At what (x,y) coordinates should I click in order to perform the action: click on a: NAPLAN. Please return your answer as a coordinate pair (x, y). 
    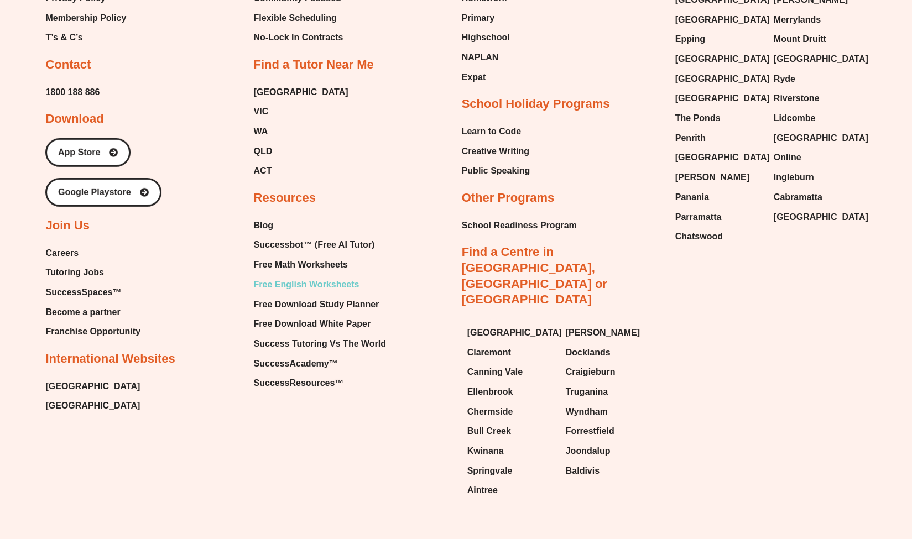
    Looking at the image, I should click on (488, 57).